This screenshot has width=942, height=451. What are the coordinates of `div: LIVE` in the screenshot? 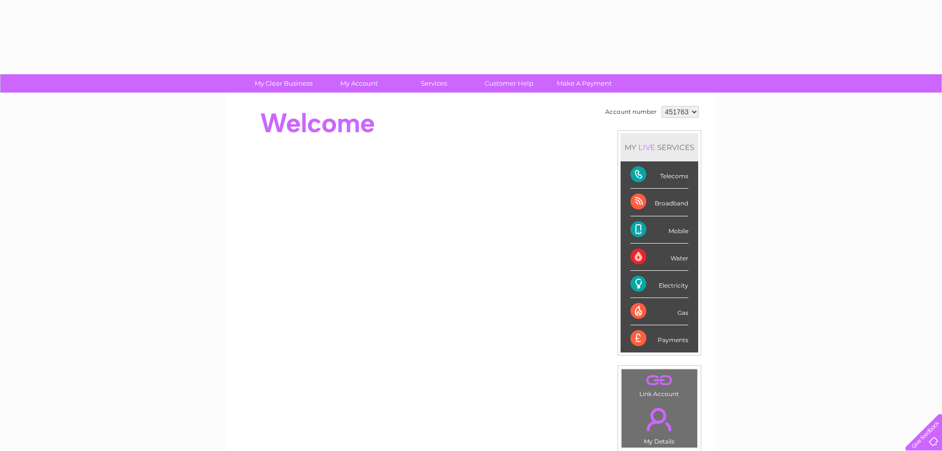 It's located at (647, 147).